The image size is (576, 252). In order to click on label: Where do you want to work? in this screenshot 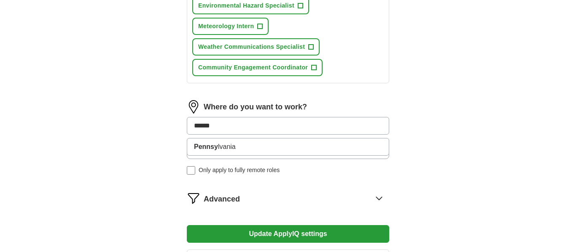, I will do `click(255, 107)`.